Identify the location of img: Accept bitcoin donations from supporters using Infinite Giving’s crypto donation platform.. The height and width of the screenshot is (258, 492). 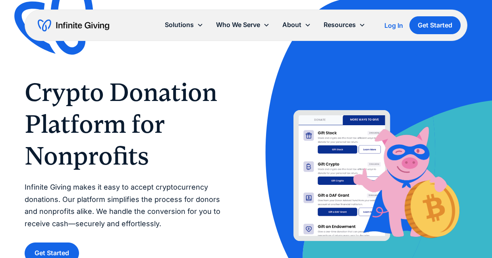
(365, 170).